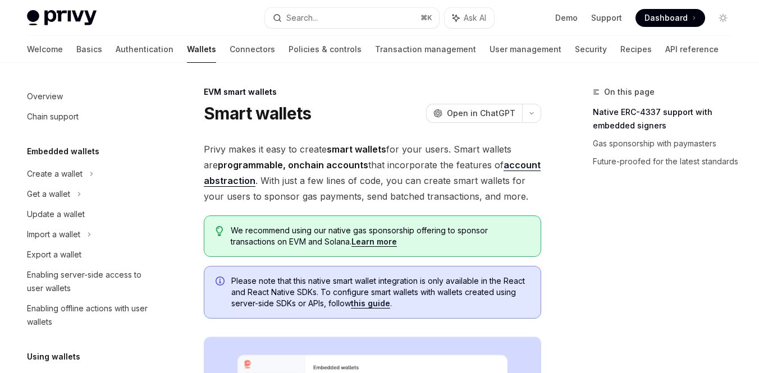 This screenshot has width=759, height=373. I want to click on strong: smart wallets, so click(356, 149).